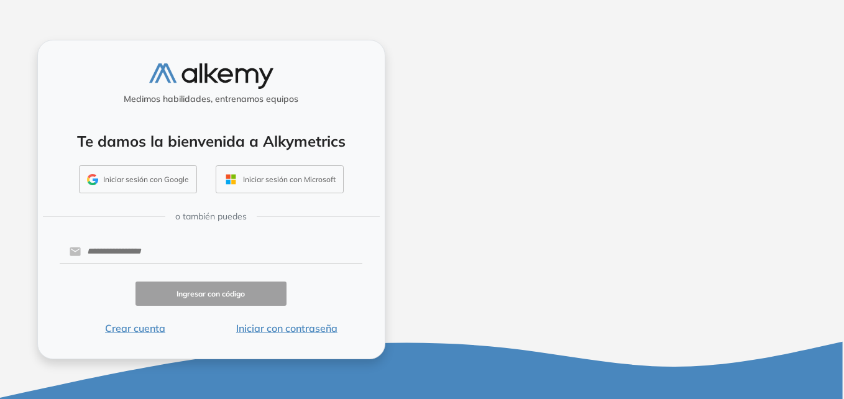 This screenshot has width=844, height=399. Describe the element at coordinates (231, 179) in the screenshot. I see `img: OUTLOOK_ICON` at that location.